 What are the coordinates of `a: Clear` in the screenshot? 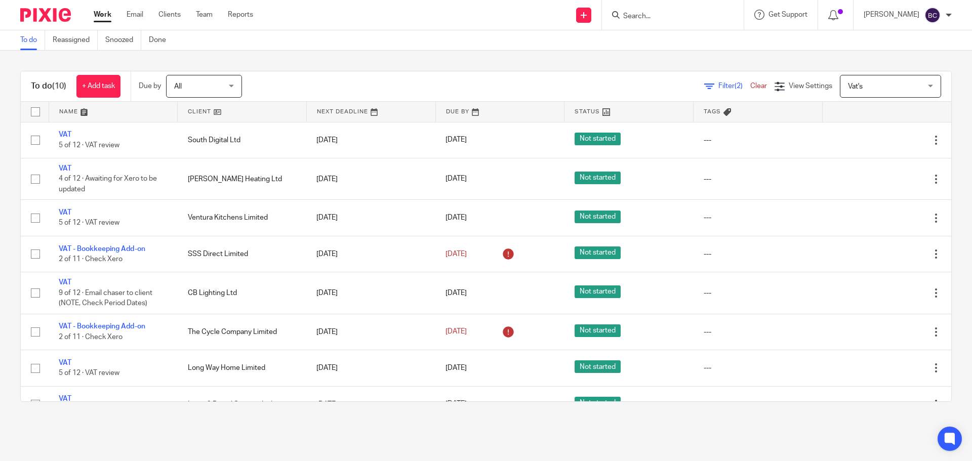 It's located at (759, 86).